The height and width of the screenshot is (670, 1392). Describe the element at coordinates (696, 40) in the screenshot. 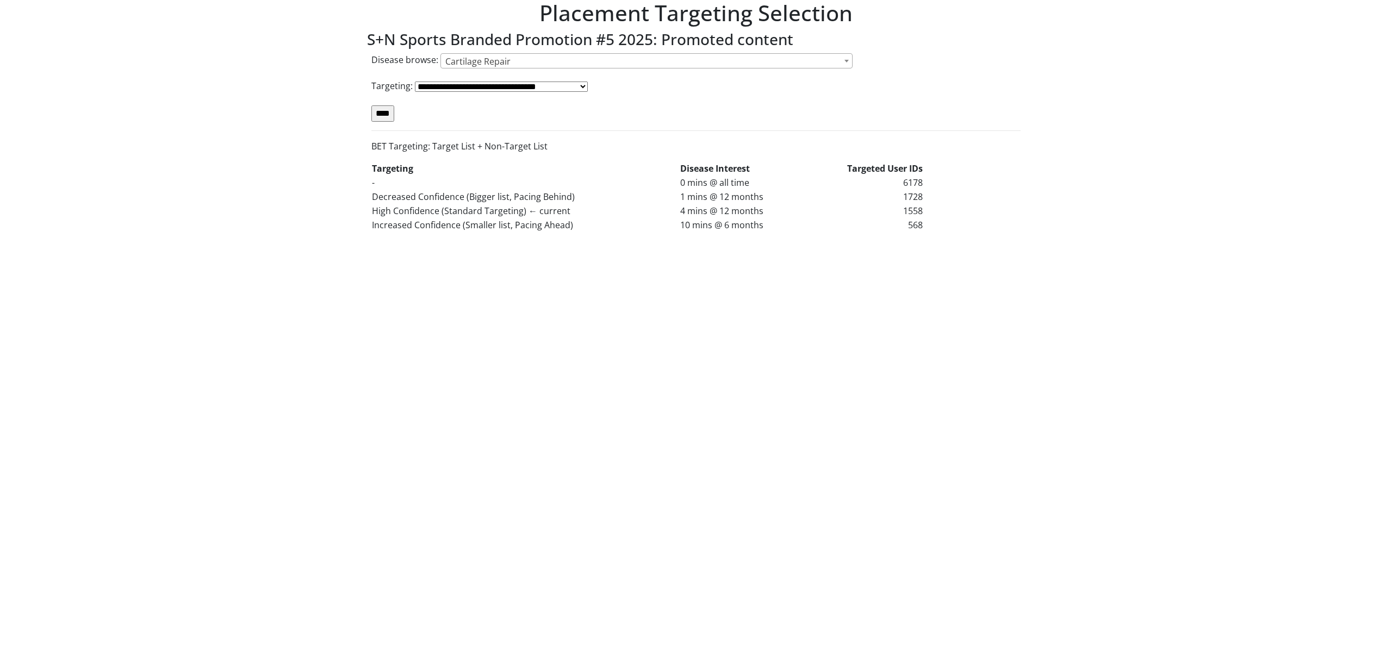

I see `h3: S+N Sports Branded Promotion #5 2025: Promoted content` at that location.